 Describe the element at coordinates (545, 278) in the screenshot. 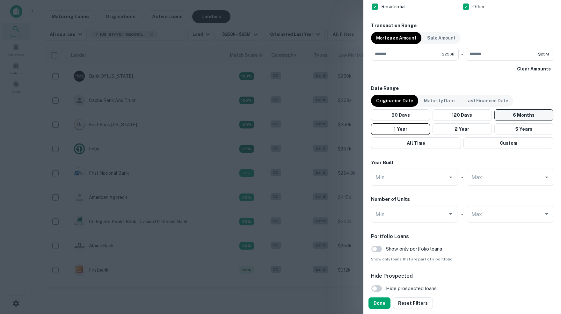

I see `div: Chat Widget` at that location.